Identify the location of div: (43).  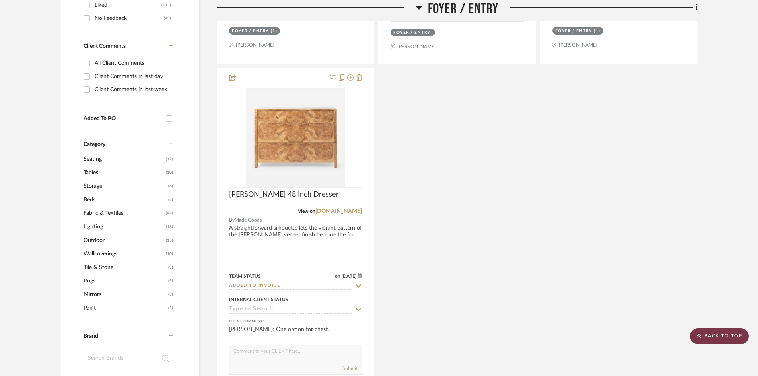
(167, 18).